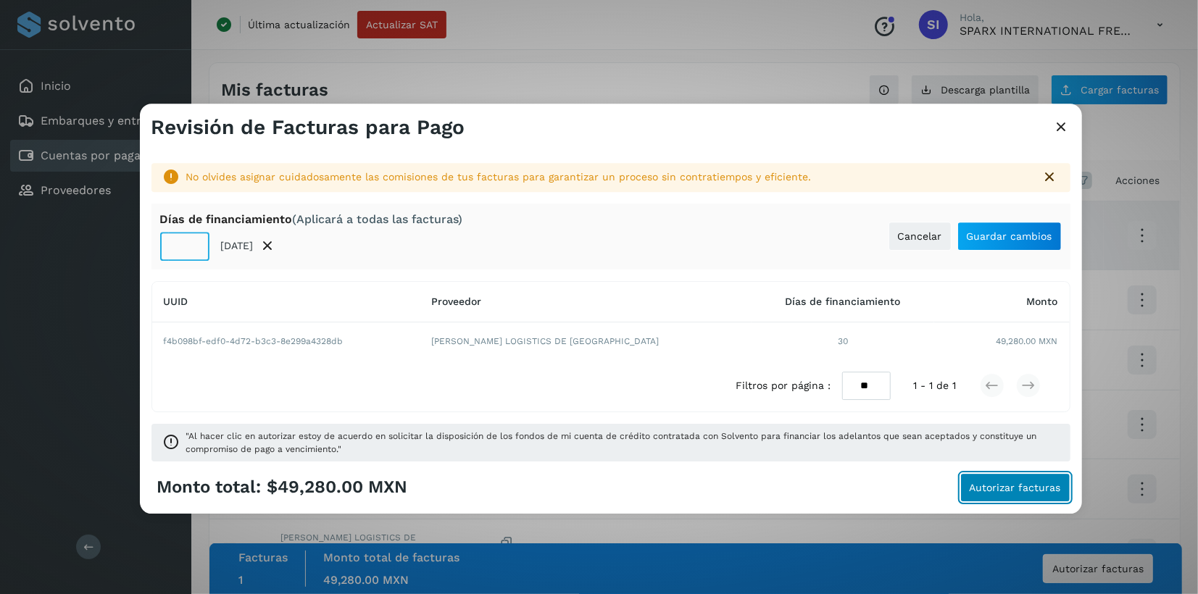  Describe the element at coordinates (920, 236) in the screenshot. I see `button: Cancelar` at that location.